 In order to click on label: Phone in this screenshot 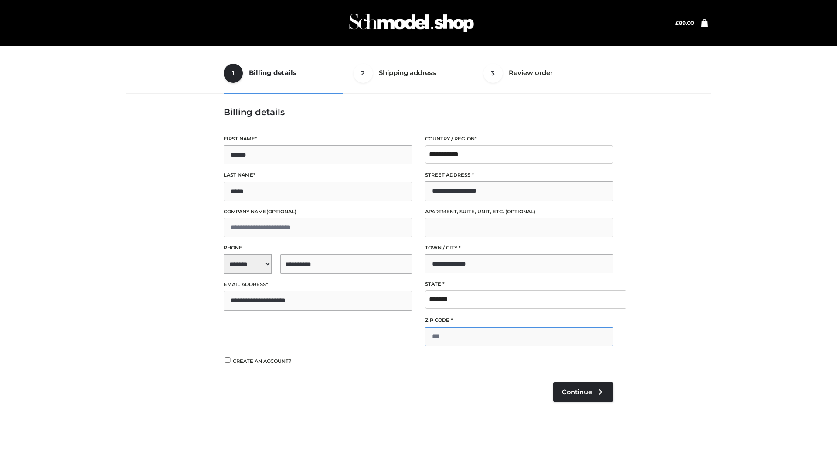, I will do `click(318, 248)`.